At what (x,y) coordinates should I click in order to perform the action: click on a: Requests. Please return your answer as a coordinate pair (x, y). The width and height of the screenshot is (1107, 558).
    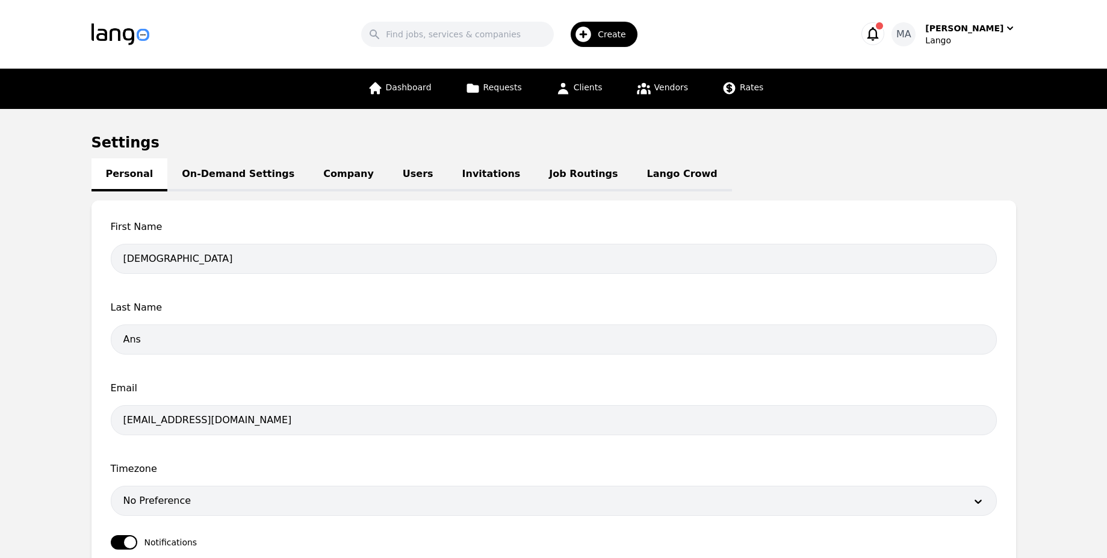
    Looking at the image, I should click on (494, 89).